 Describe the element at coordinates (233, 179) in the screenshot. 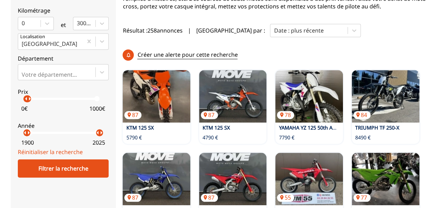

I see `img: HONDA CRF 250` at that location.